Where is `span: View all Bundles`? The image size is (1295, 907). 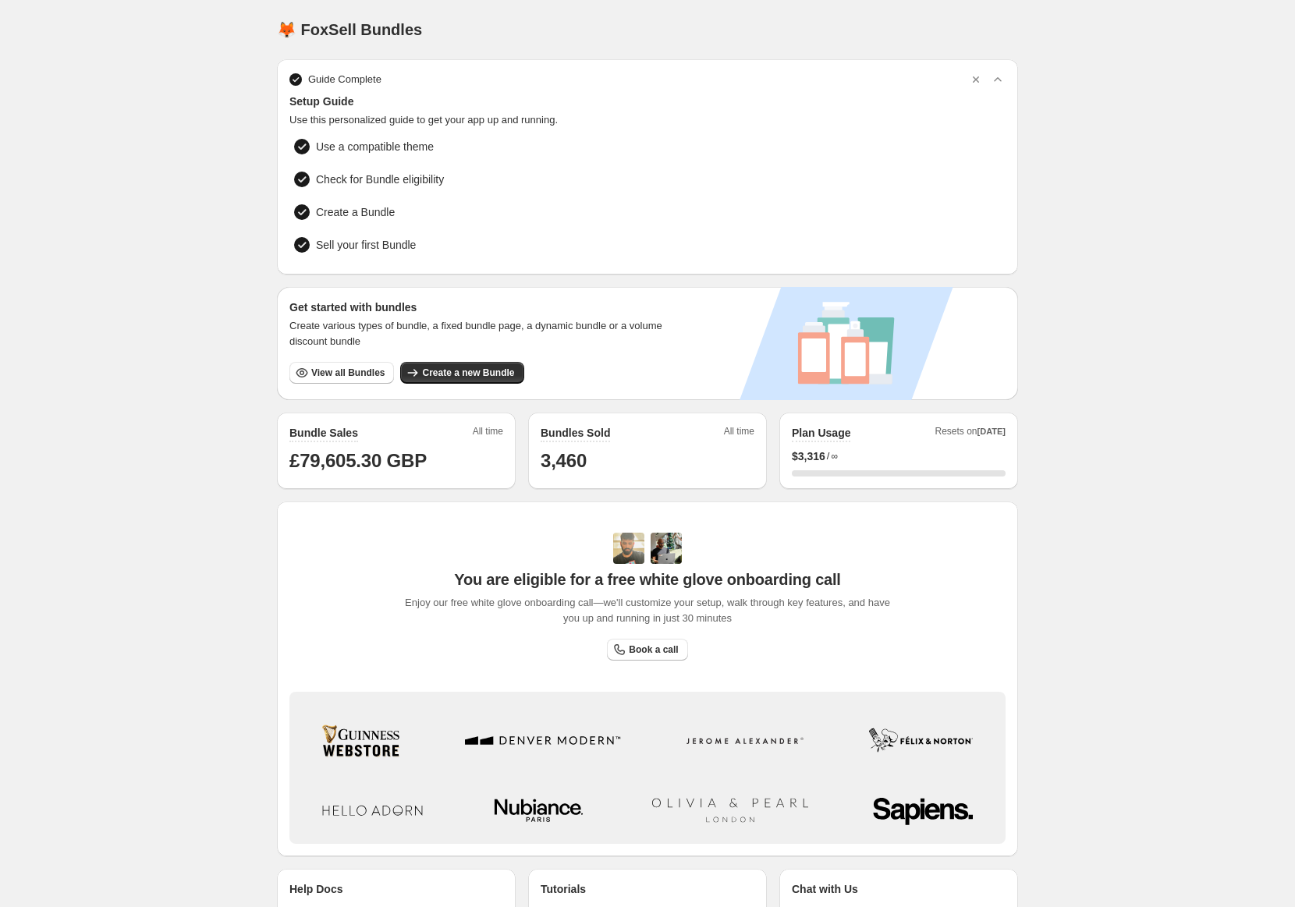 span: View all Bundles is located at coordinates (348, 373).